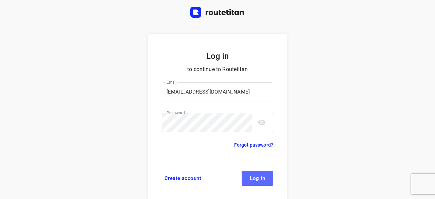 Image resolution: width=435 pixels, height=199 pixels. Describe the element at coordinates (217, 12) in the screenshot. I see `img: Routetitan` at that location.